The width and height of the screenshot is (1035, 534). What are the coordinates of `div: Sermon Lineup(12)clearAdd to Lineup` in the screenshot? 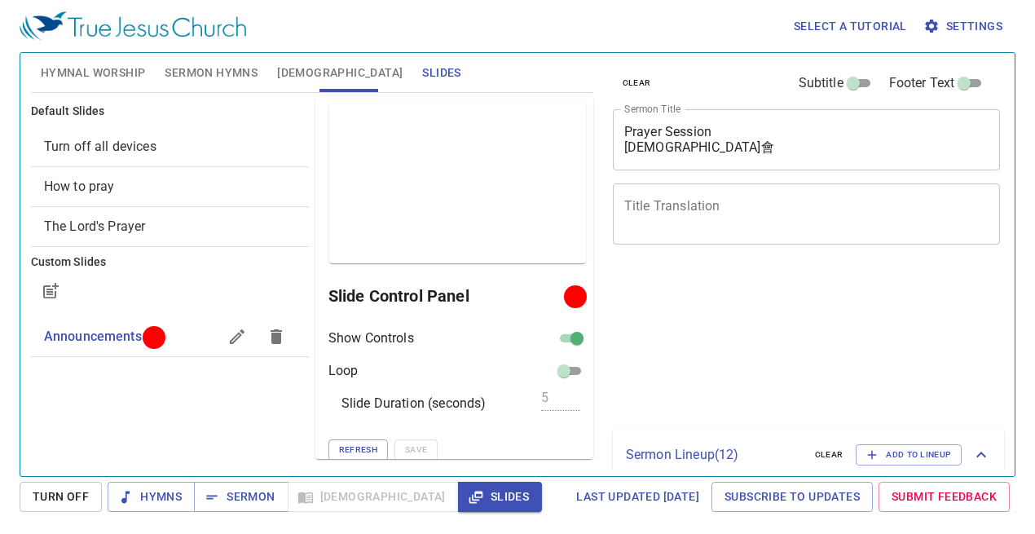 It's located at (808, 455).